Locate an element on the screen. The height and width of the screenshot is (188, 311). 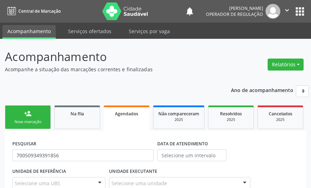
a: Acompanhamento is located at coordinates (29, 32).